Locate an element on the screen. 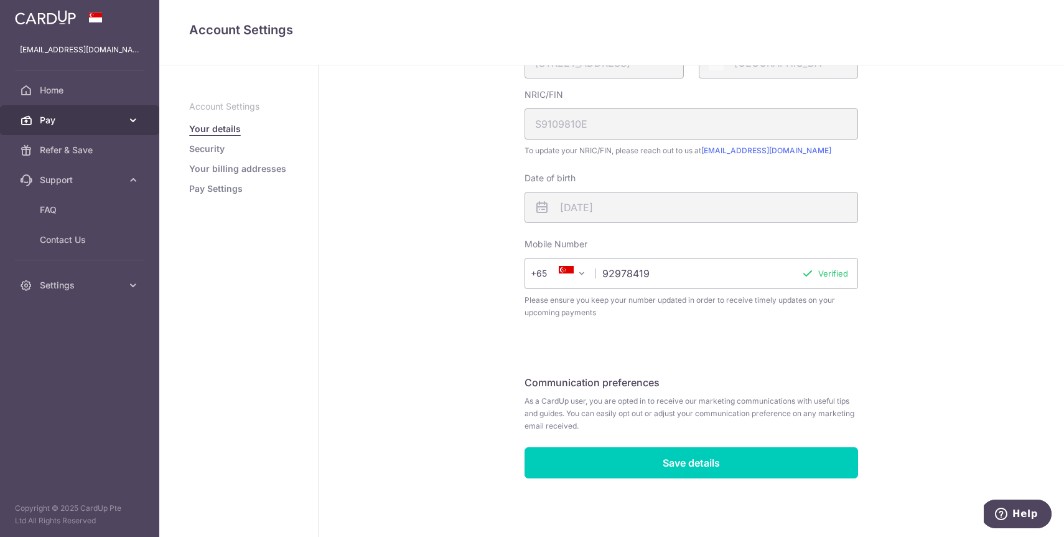 The height and width of the screenshot is (537, 1064). input: Save details is located at coordinates (692, 462).